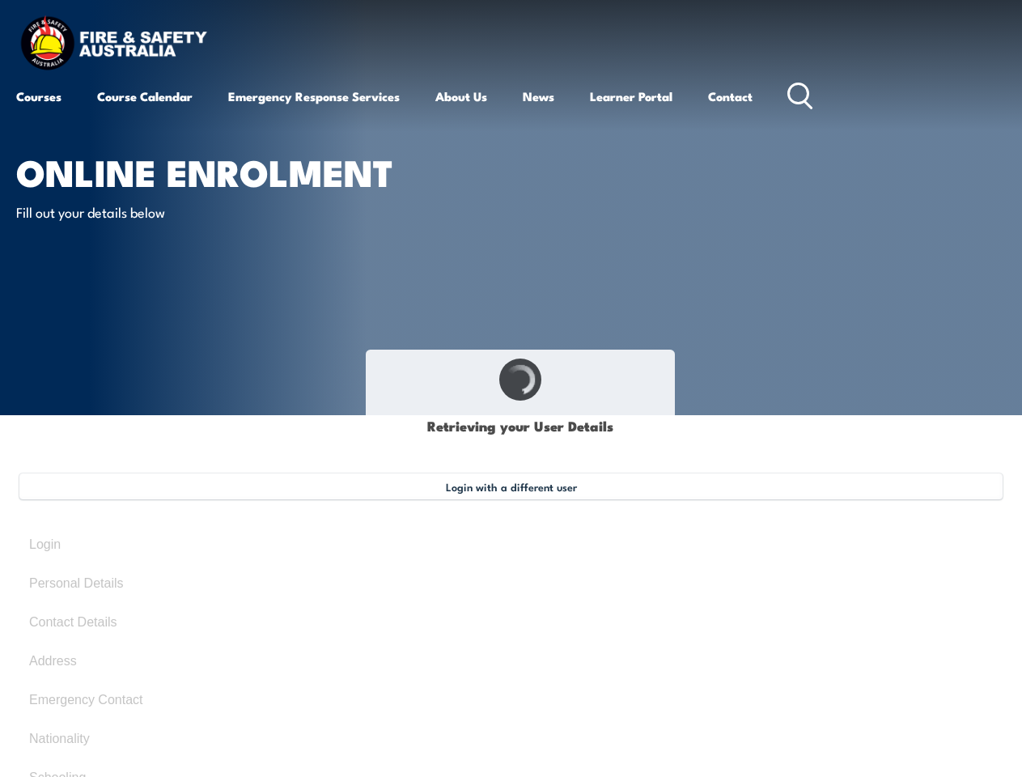 The height and width of the screenshot is (777, 1022). I want to click on h1: Online Enrolment, so click(216, 171).